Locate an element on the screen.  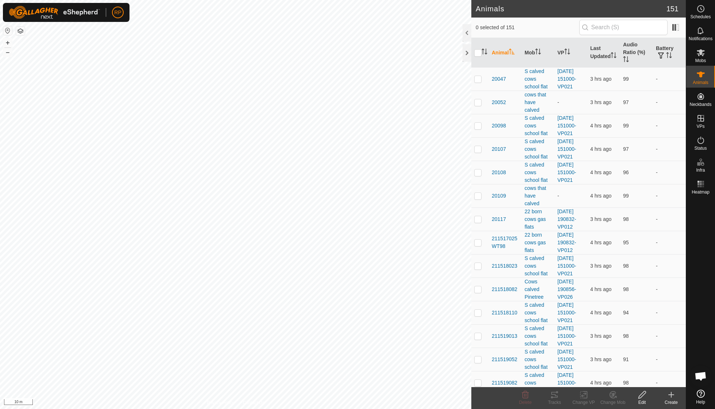
span: 25 Sep 2025 at 6:39 AM is located at coordinates (601, 289).